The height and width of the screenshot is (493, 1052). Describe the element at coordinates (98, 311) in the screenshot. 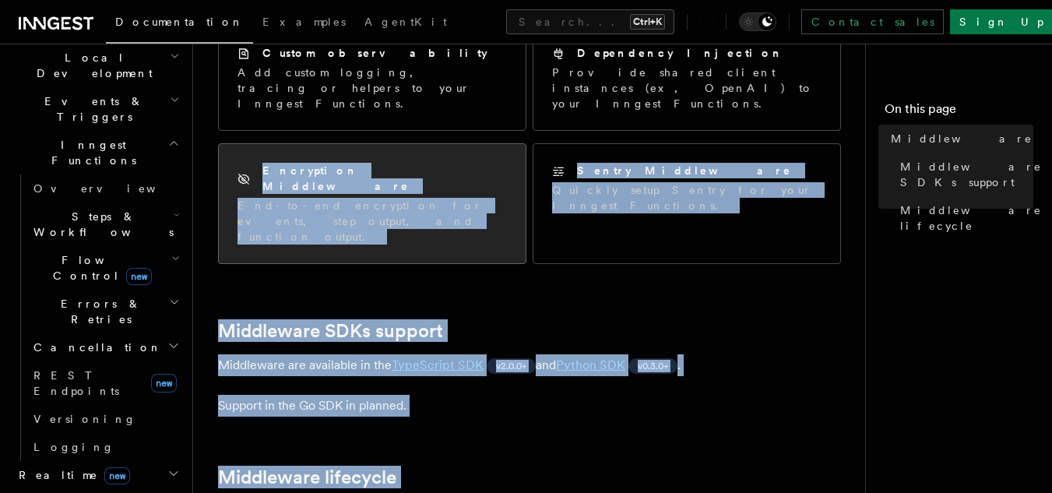

I see `span: Errors & Retries` at that location.